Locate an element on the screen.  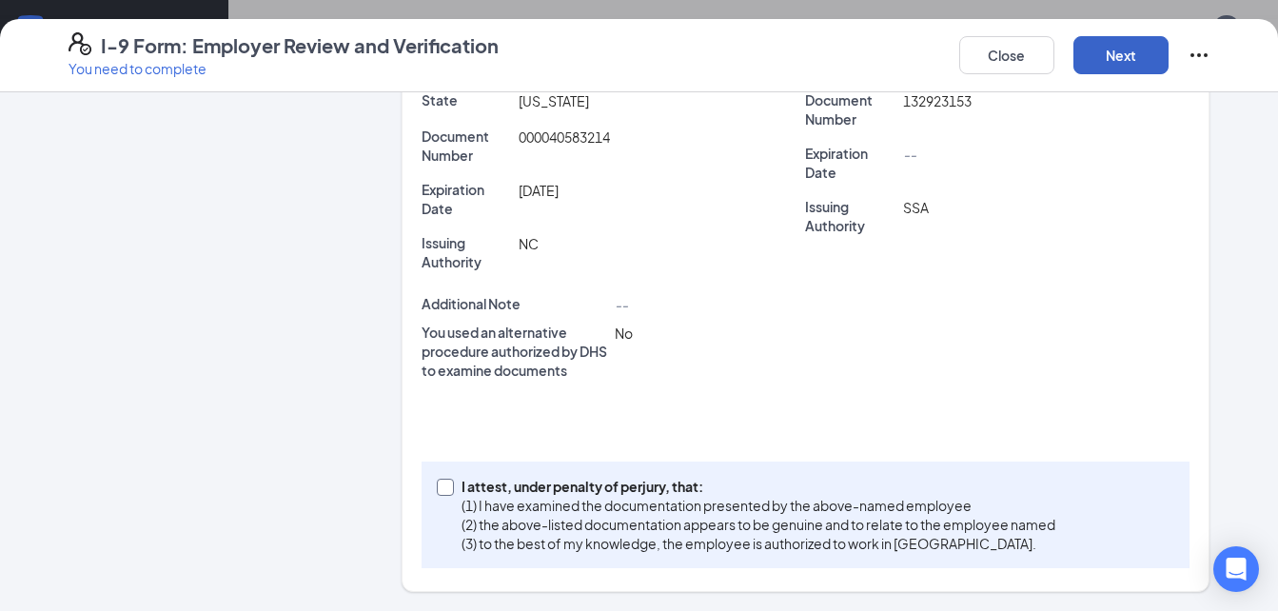
span: NC is located at coordinates (528, 244).